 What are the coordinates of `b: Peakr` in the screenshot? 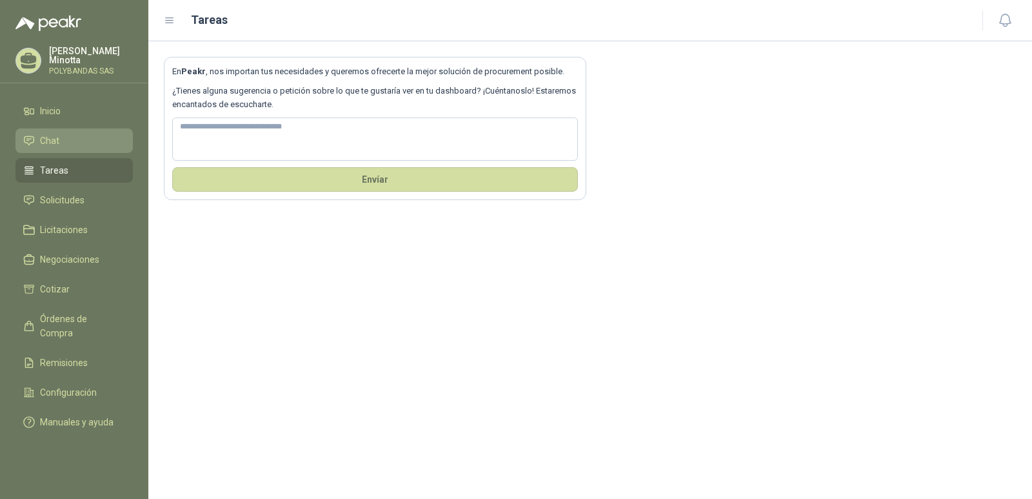 It's located at (194, 71).